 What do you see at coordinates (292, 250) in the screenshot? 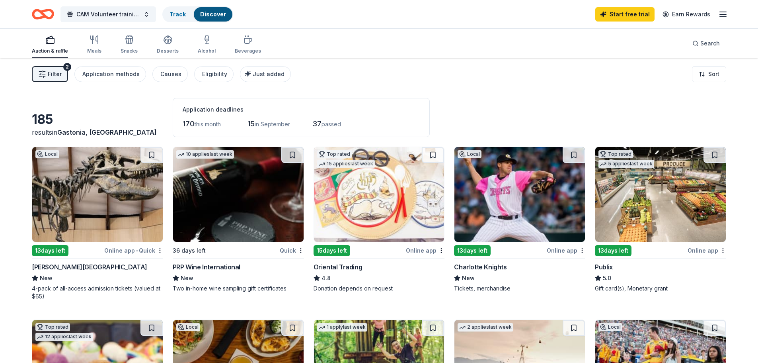
I see `div: Quick` at bounding box center [292, 250].